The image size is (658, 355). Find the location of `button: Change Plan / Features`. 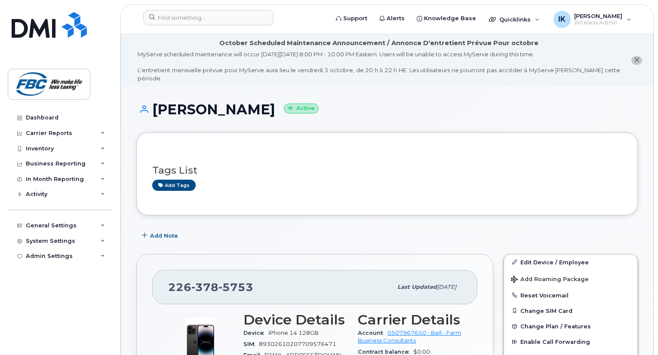

button: Change Plan / Features is located at coordinates (571, 327).